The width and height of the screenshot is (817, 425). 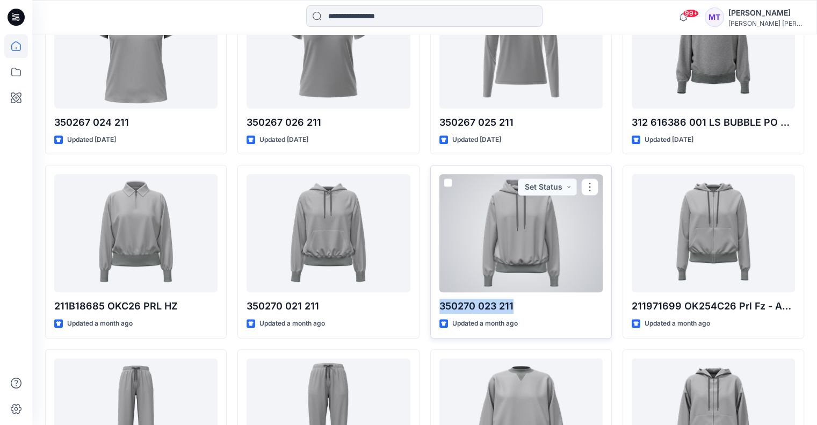 What do you see at coordinates (713, 306) in the screenshot?
I see `p: 211971699 OK254C26 Prl Fz - ARCTIC FLEECE-PRL FZ-LONG SLEEVE-SWEATSHIRT` at bounding box center [713, 306].